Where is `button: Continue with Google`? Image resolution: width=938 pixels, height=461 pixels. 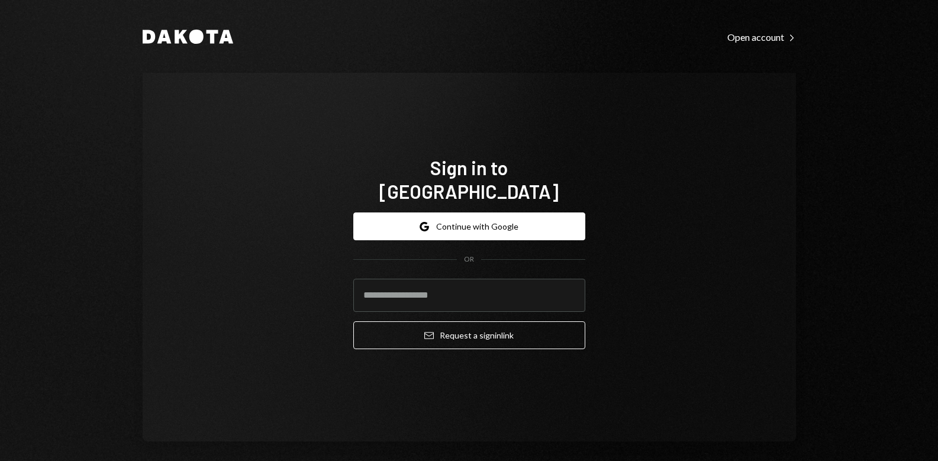 button: Continue with Google is located at coordinates (469, 226).